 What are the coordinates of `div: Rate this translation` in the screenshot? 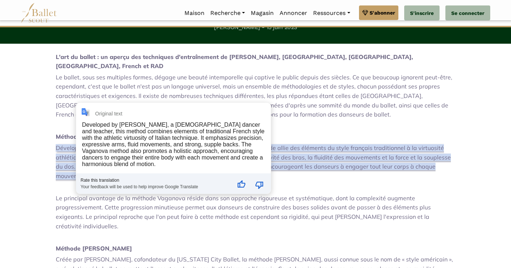 It's located at (155, 181).